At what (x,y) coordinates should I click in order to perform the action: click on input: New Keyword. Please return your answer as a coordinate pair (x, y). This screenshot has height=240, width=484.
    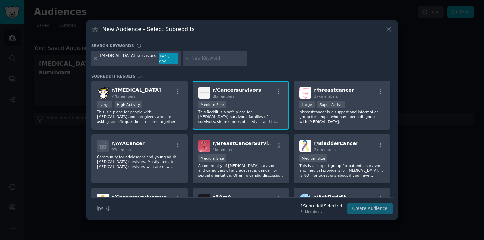
    Looking at the image, I should click on (218, 59).